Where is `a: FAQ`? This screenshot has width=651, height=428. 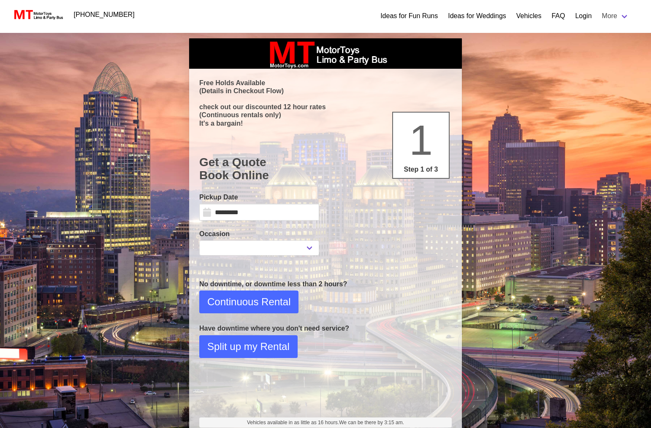 a: FAQ is located at coordinates (558, 16).